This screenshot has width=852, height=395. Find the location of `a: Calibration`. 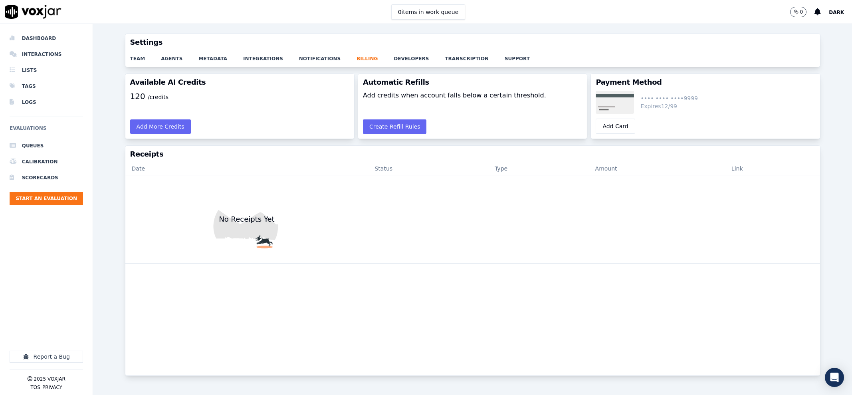

a: Calibration is located at coordinates (46, 162).